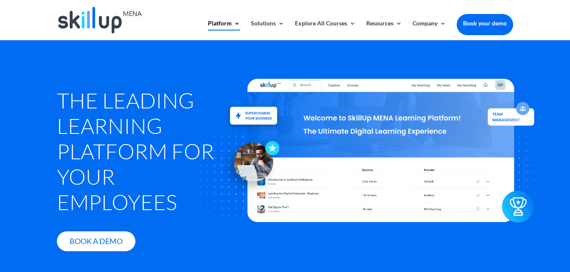 This screenshot has width=570, height=272. What do you see at coordinates (384, 30) in the screenshot?
I see `a: Resources` at bounding box center [384, 30].